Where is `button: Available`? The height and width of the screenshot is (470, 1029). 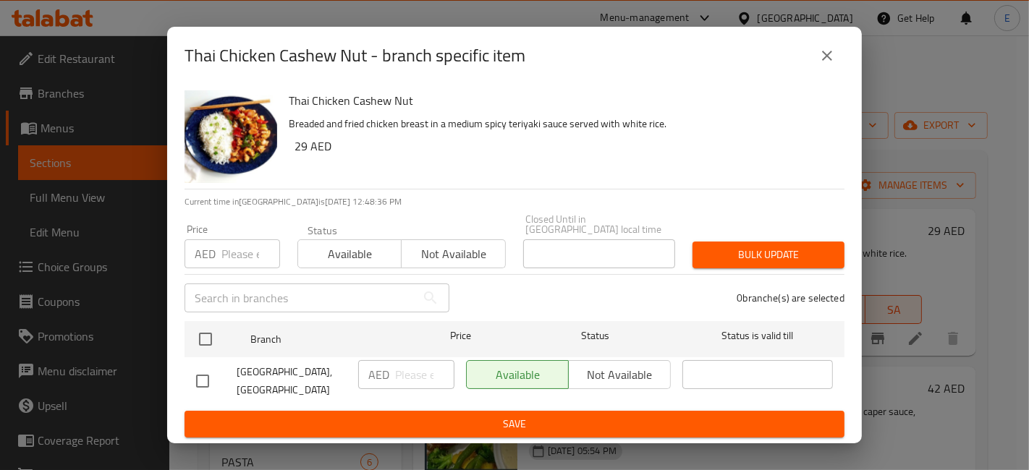 button: Available is located at coordinates (349, 254).